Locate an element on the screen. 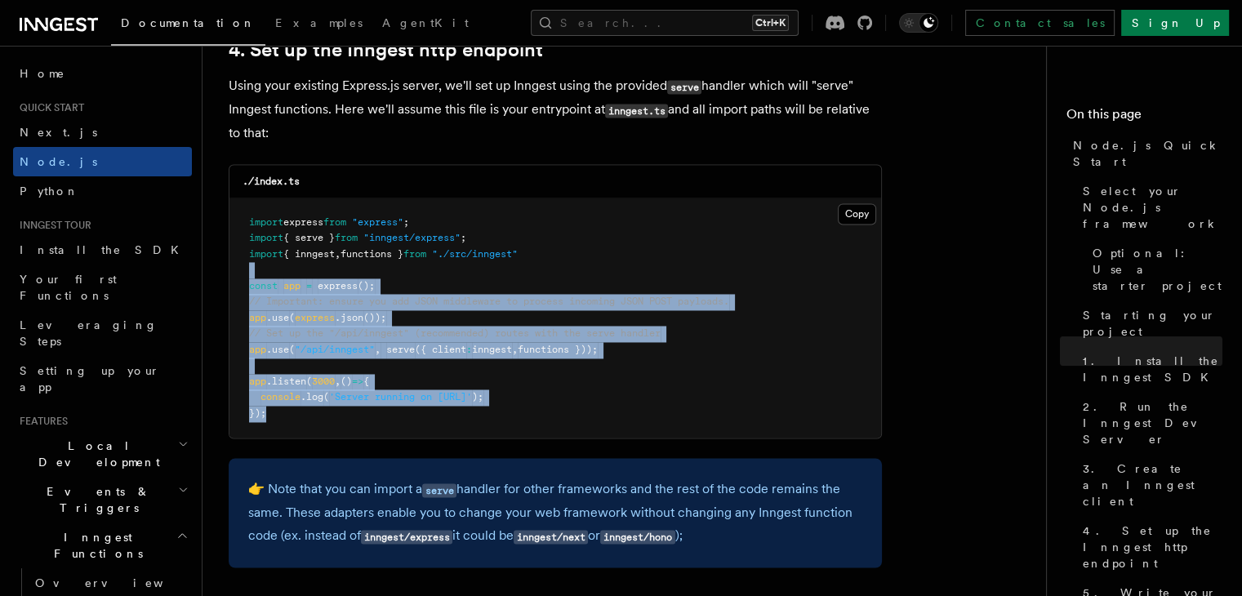  a: Optional: Use a starter project is located at coordinates (1153, 269).